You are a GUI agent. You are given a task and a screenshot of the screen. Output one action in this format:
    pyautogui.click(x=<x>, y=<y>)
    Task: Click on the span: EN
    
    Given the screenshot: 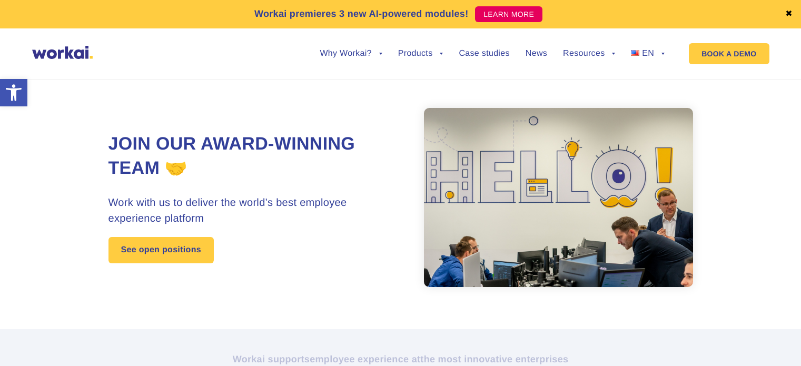 What is the action you would take?
    pyautogui.click(x=648, y=53)
    